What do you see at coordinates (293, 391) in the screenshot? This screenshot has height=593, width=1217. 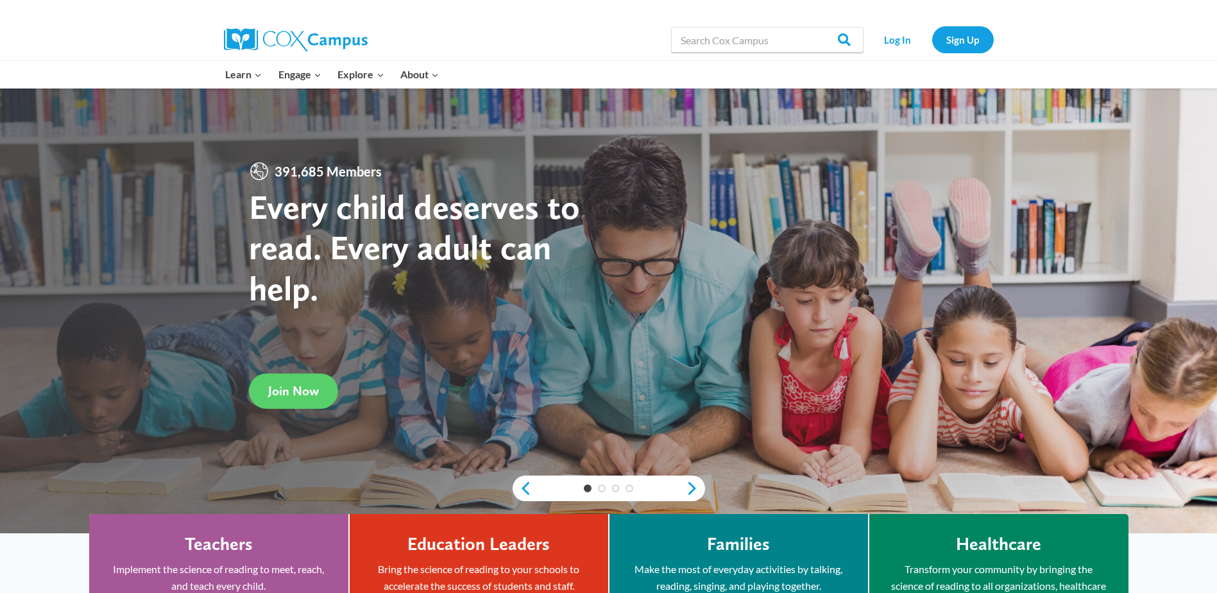 I see `span: Join Now` at bounding box center [293, 391].